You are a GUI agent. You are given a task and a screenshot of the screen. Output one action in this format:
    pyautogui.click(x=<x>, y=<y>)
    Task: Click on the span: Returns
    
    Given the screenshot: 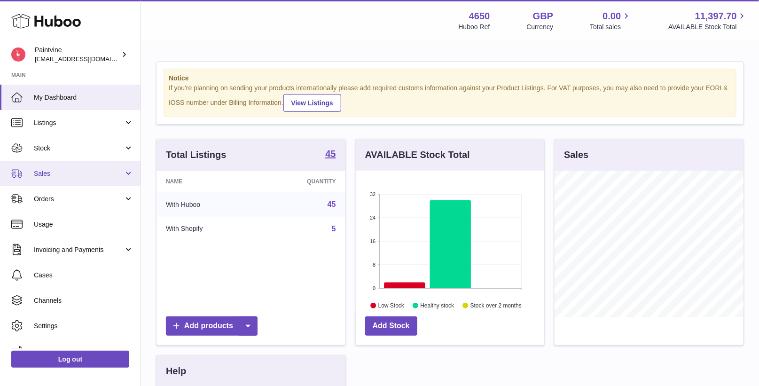 What is the action you would take?
    pyautogui.click(x=84, y=351)
    